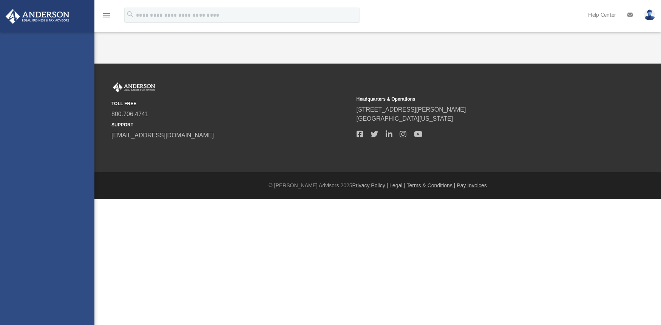  Describe the element at coordinates (398, 185) in the screenshot. I see `a: Legal |` at that location.